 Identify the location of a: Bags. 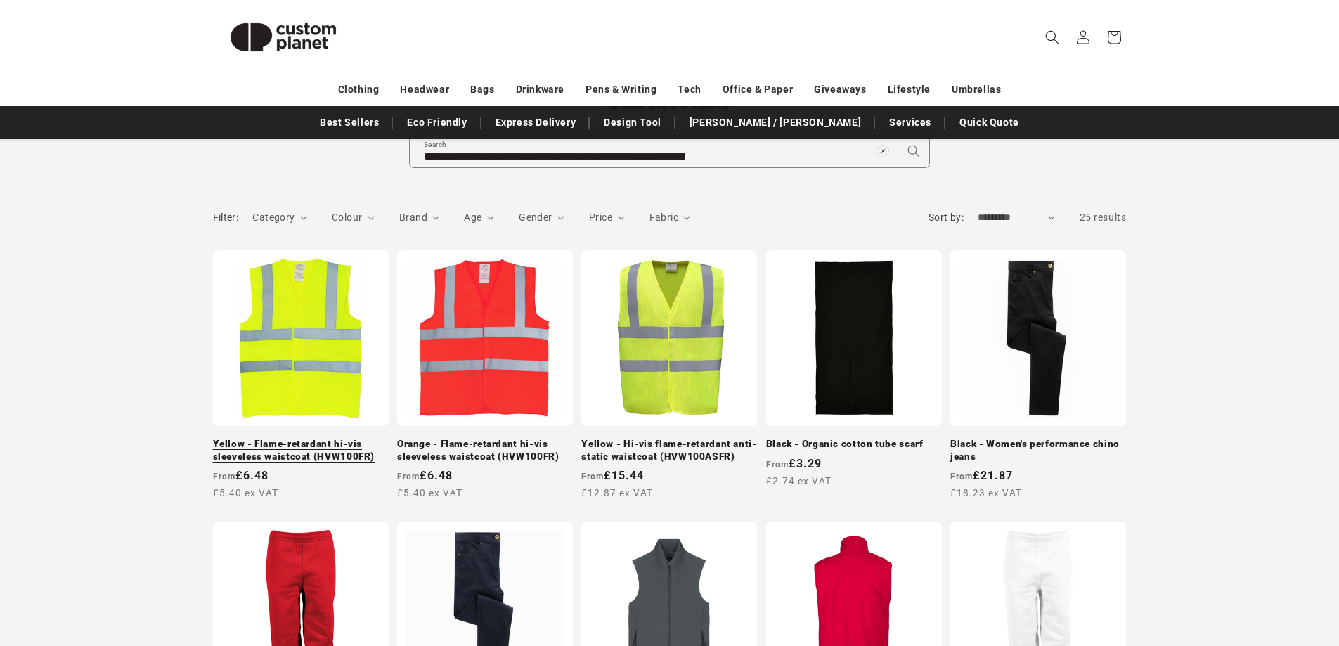
(482, 89).